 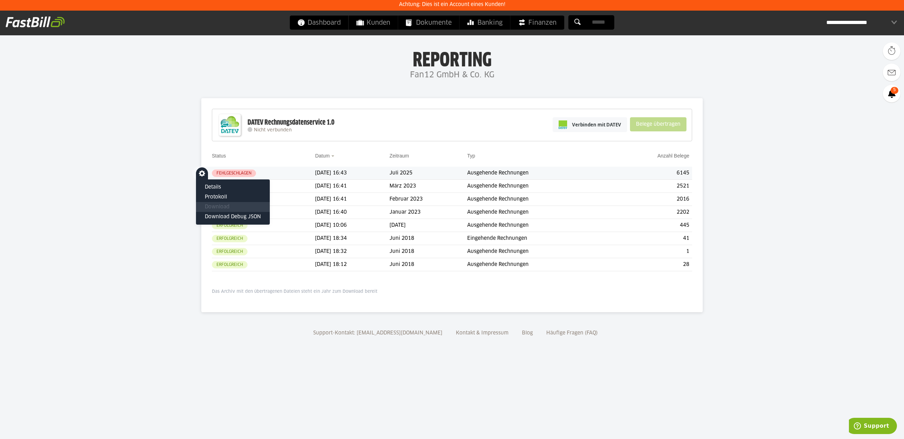 I want to click on sl-badge: Fehlgeschlagen, so click(x=234, y=173).